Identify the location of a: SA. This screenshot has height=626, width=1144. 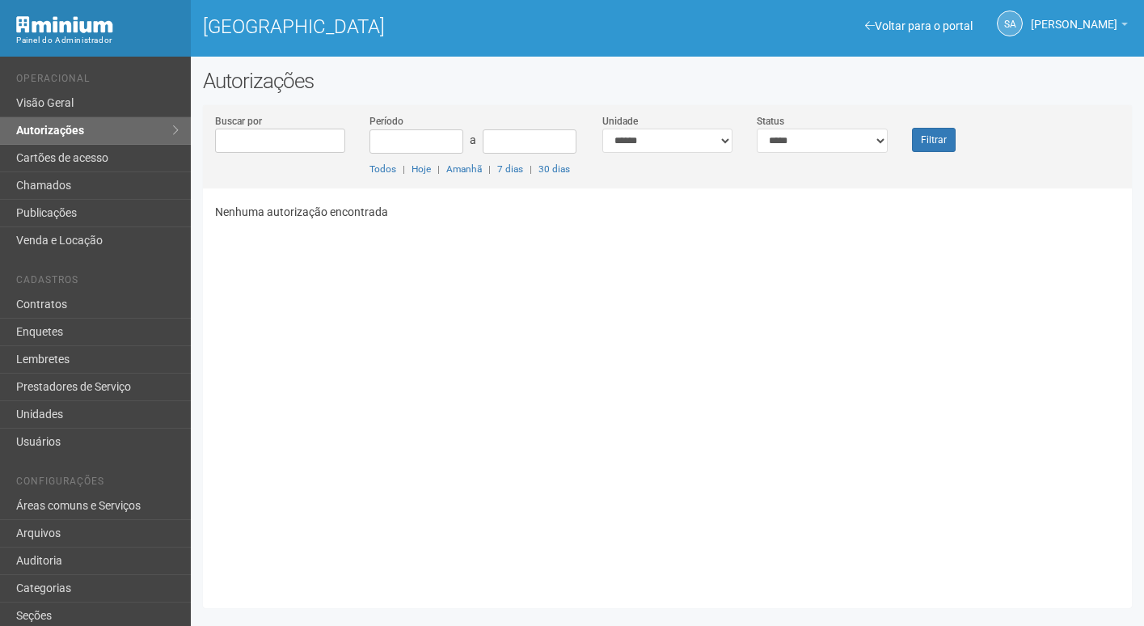
(1010, 23).